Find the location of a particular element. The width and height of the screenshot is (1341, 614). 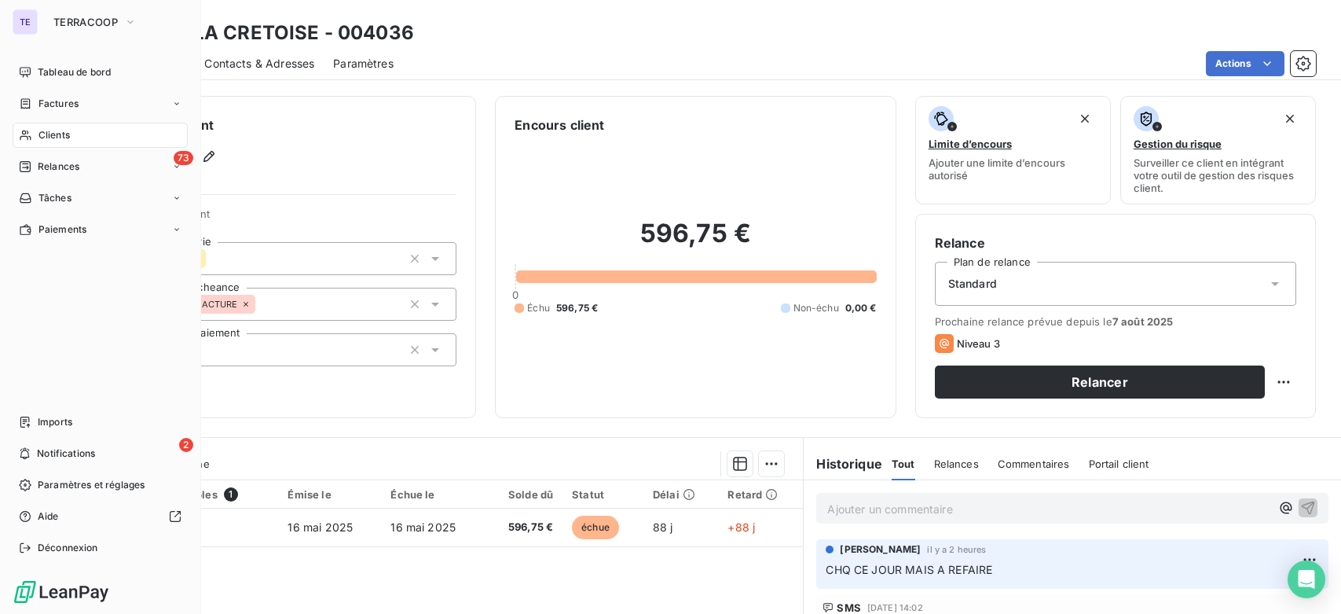

div: Échue le is located at coordinates (432, 494).